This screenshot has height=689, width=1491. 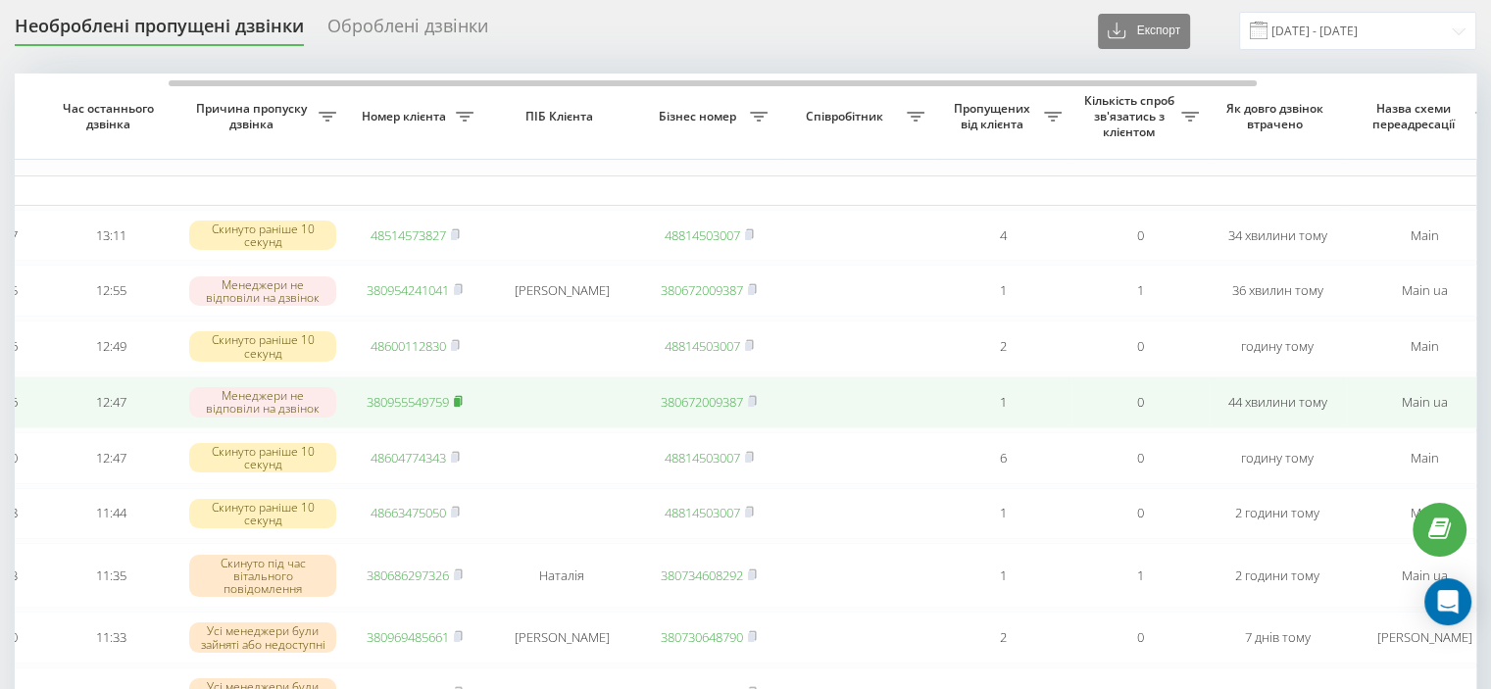 I want to click on a: 48663475050, so click(x=408, y=513).